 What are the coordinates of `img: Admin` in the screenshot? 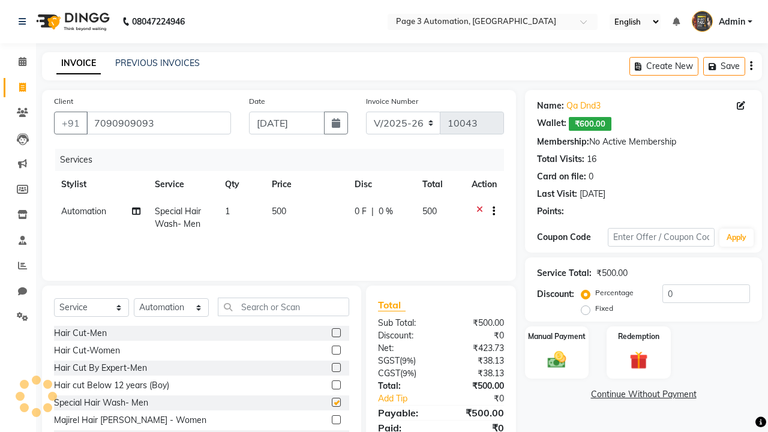 It's located at (702, 21).